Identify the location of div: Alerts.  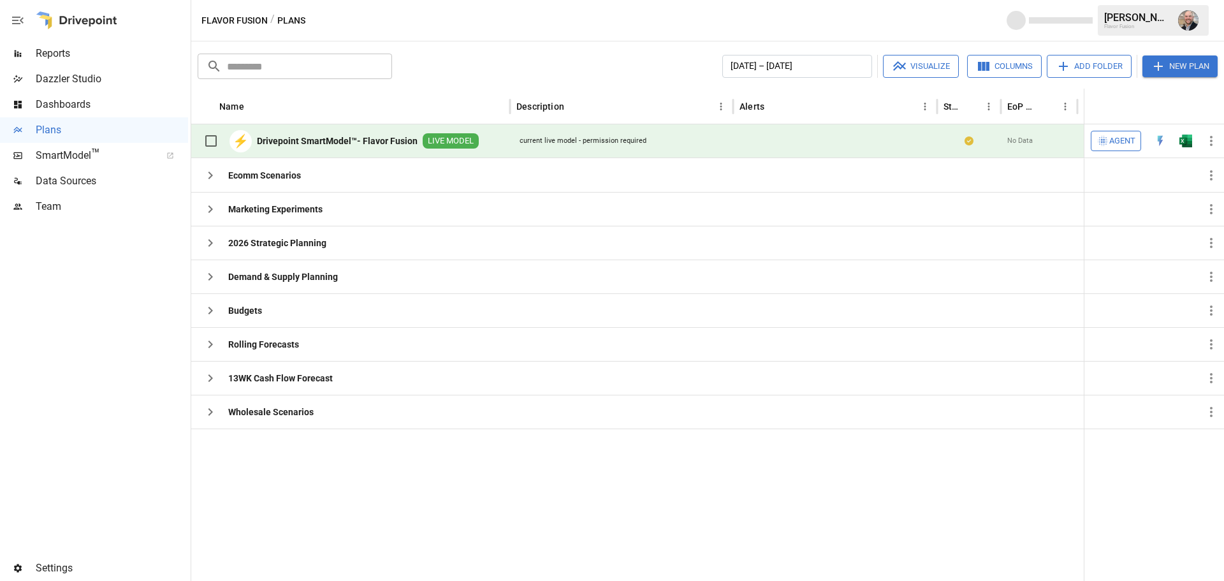
(752, 106).